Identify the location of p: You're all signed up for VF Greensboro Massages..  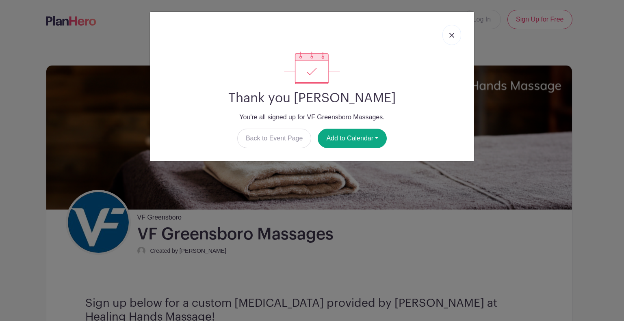
(312, 117).